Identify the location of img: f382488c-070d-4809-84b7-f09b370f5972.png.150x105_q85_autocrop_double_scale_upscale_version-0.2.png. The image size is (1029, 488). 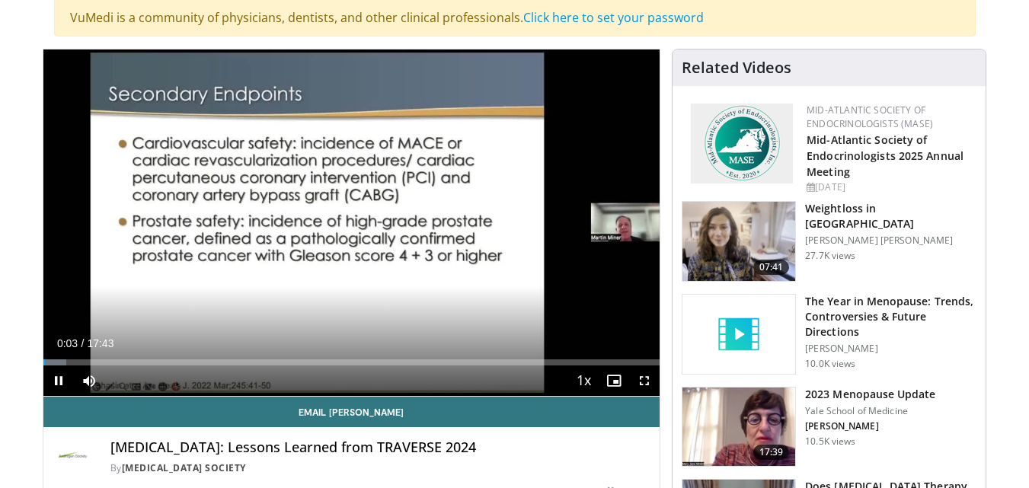
(742, 143).